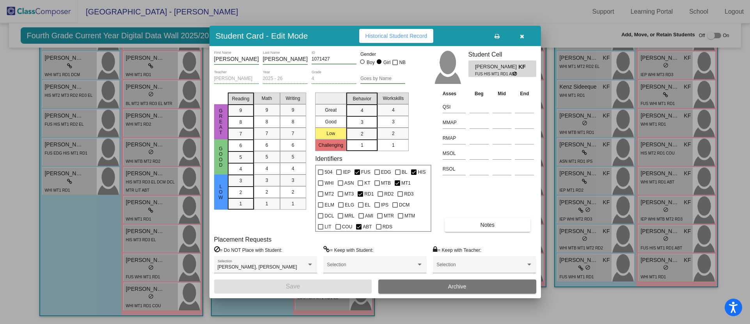 The width and height of the screenshot is (750, 324). What do you see at coordinates (502, 94) in the screenshot?
I see `th: Mid` at bounding box center [502, 94].